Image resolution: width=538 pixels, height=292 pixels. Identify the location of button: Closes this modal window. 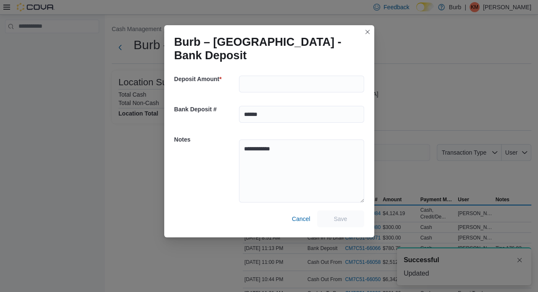
(368, 32).